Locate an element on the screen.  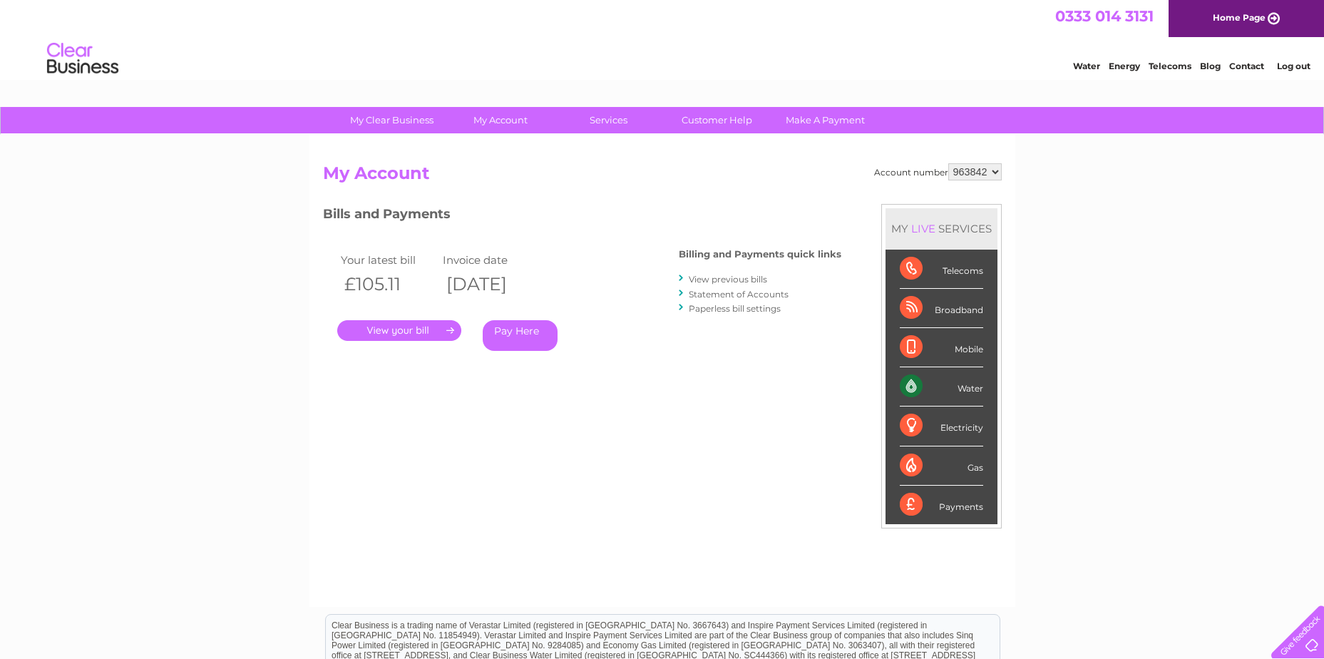
a: Energy is located at coordinates (1125, 66).